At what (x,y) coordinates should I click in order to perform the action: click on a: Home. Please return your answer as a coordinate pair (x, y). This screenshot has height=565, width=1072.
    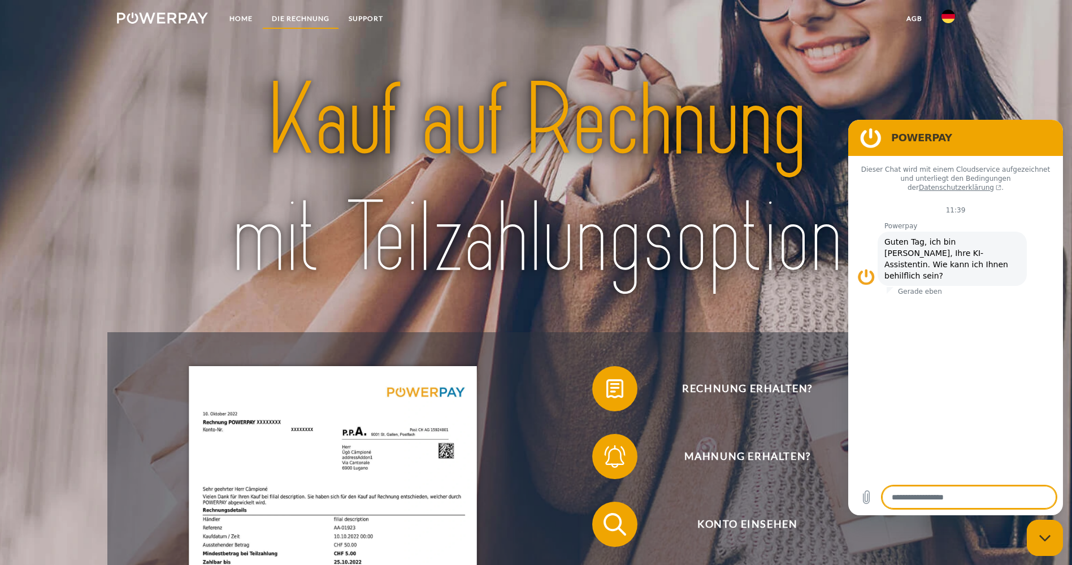
    Looking at the image, I should click on (241, 19).